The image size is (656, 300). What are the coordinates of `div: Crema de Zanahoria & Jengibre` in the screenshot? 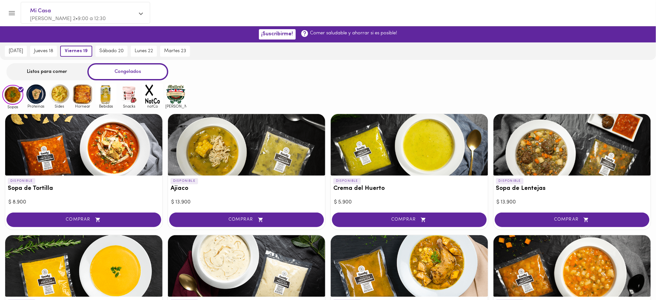 It's located at (84, 266).